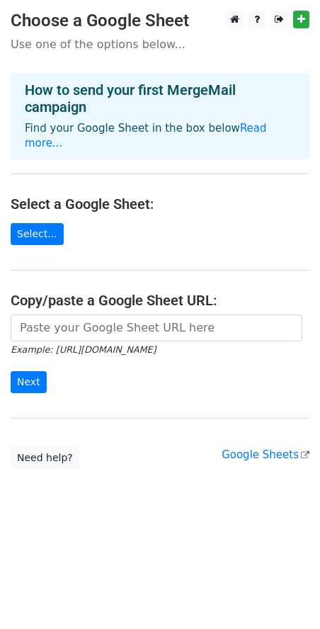  What do you see at coordinates (160, 21) in the screenshot?
I see `h3: Choose a Google Sheet` at bounding box center [160, 21].